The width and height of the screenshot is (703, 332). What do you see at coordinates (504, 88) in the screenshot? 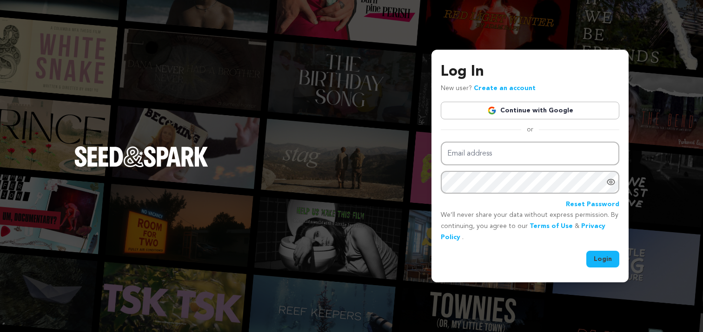
I see `a: Create an account` at bounding box center [504, 88].